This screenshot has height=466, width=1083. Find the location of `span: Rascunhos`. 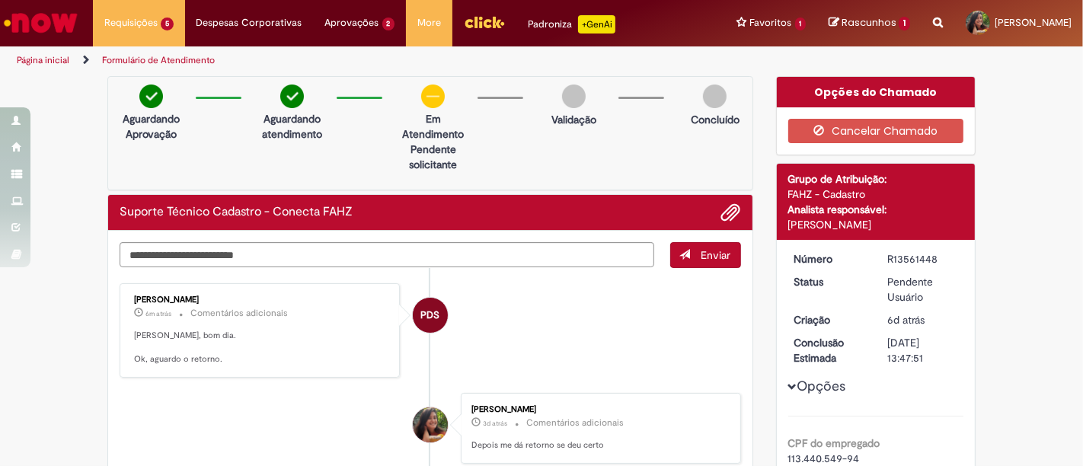

span: Rascunhos is located at coordinates (869, 22).